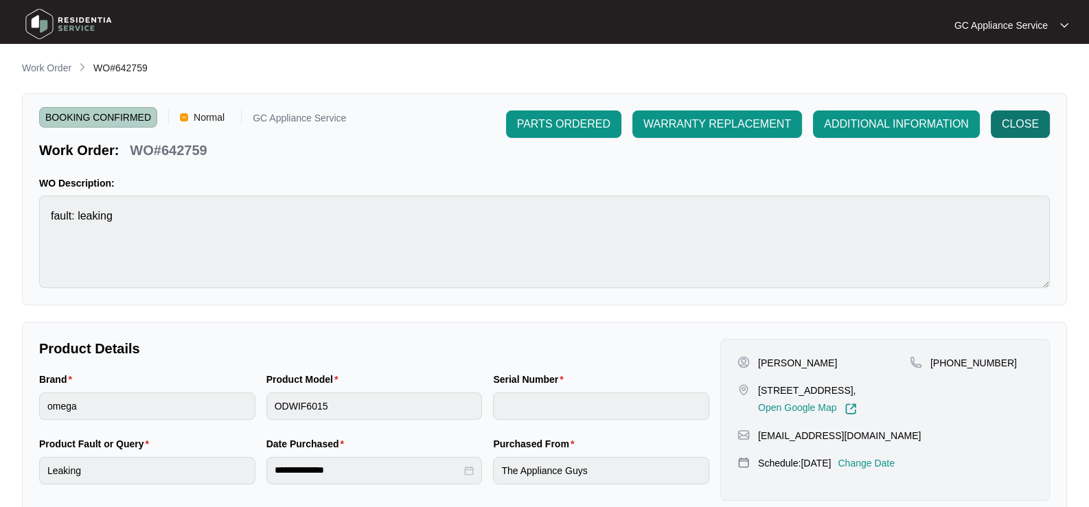  I want to click on span: WARRANTY REPLACEMENT, so click(717, 124).